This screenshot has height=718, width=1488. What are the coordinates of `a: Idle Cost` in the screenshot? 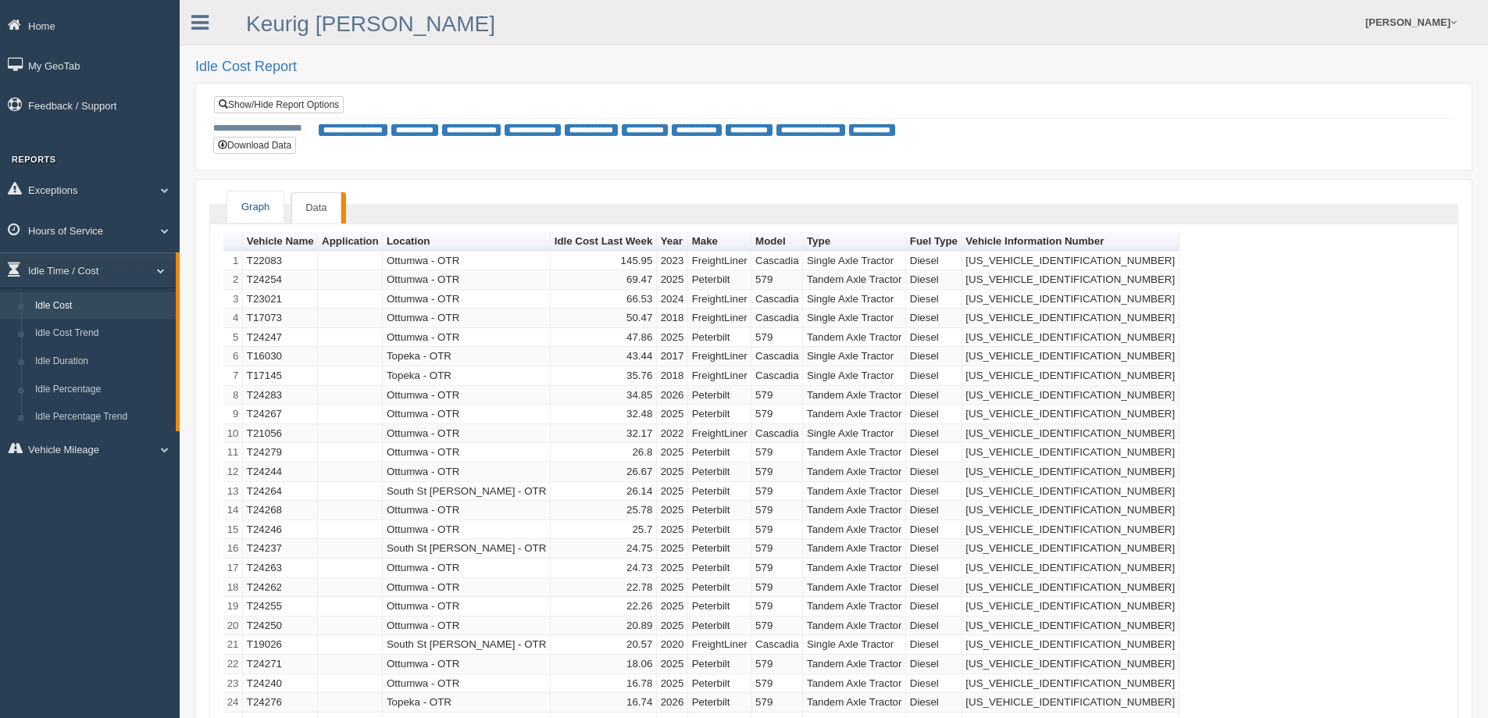 It's located at (102, 306).